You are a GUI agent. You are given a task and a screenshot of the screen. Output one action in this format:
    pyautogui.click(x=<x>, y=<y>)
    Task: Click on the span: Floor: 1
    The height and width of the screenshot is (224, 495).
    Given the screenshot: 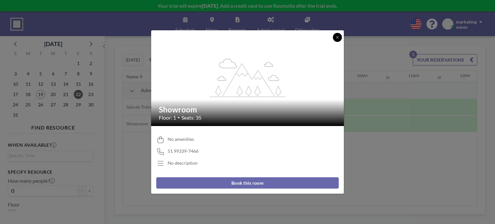 What is the action you would take?
    pyautogui.click(x=167, y=118)
    